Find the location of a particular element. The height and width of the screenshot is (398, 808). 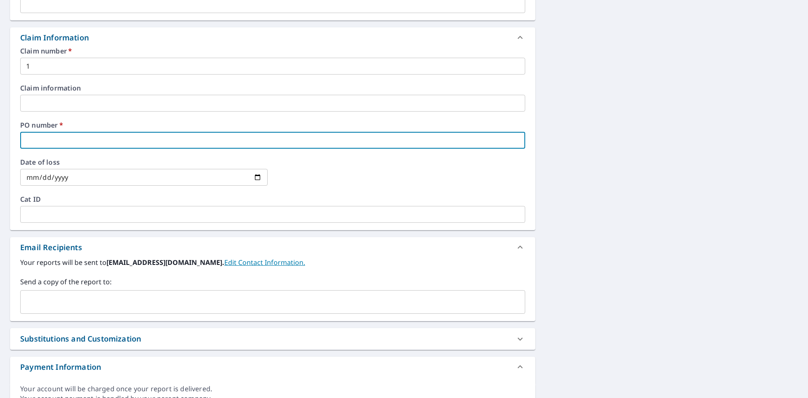

label: Date of loss is located at coordinates (144, 162).